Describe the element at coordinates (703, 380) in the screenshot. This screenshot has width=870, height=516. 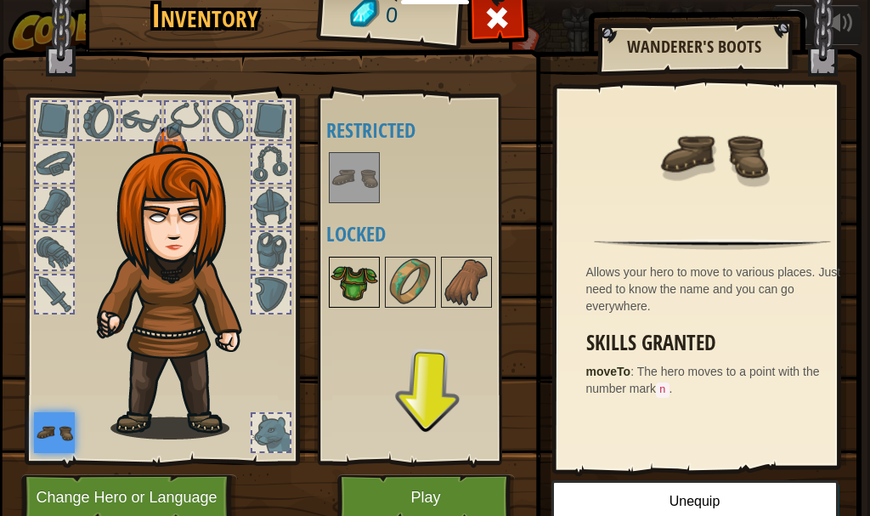
I see `span: The hero moves to a point with the number mark .` at that location.